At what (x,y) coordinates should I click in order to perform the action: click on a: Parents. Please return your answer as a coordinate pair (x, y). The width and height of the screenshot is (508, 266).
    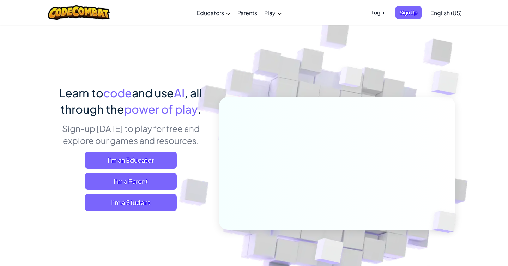
    Looking at the image, I should click on (247, 13).